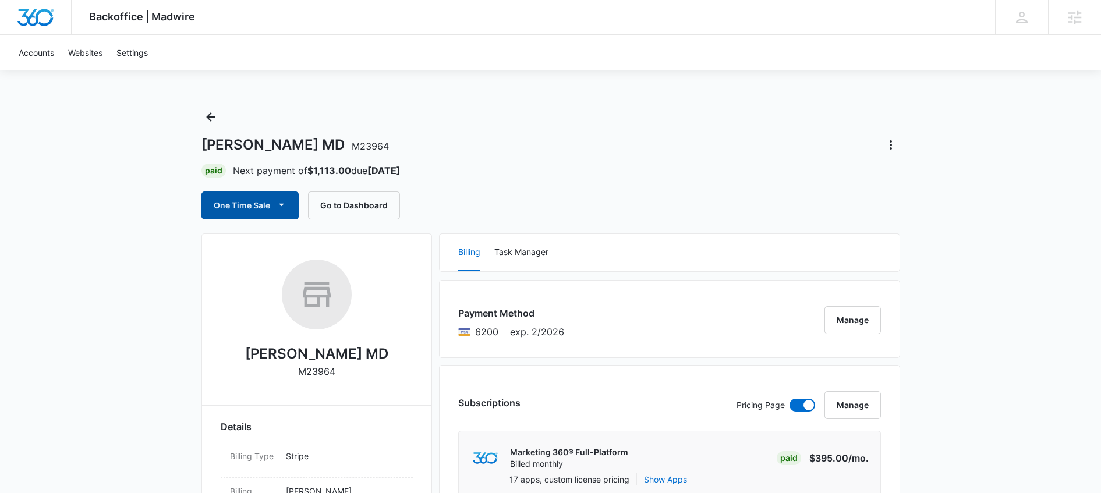 The image size is (1101, 493). I want to click on h3: Subscriptions, so click(489, 403).